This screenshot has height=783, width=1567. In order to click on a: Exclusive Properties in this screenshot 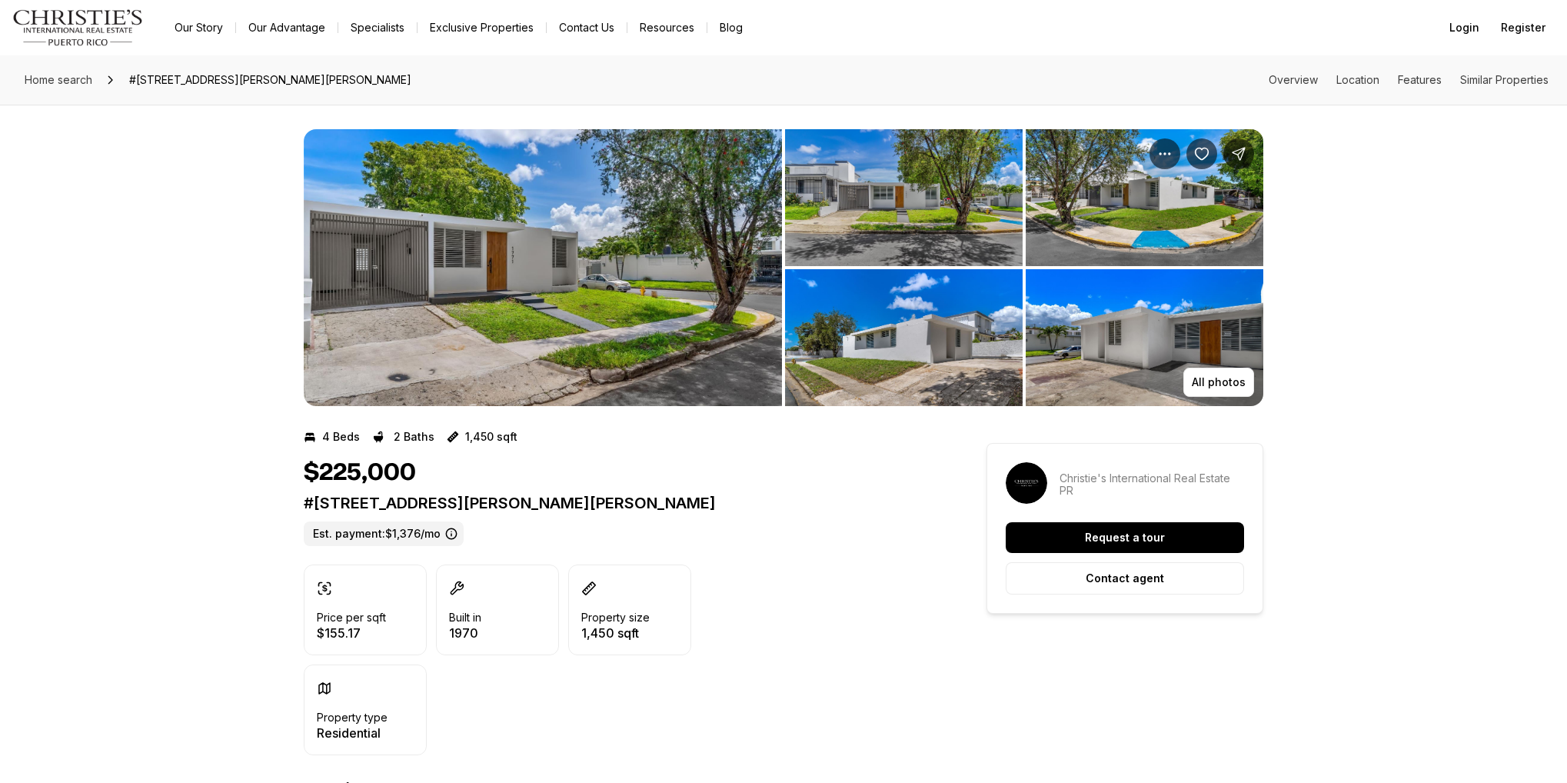, I will do `click(481, 28)`.